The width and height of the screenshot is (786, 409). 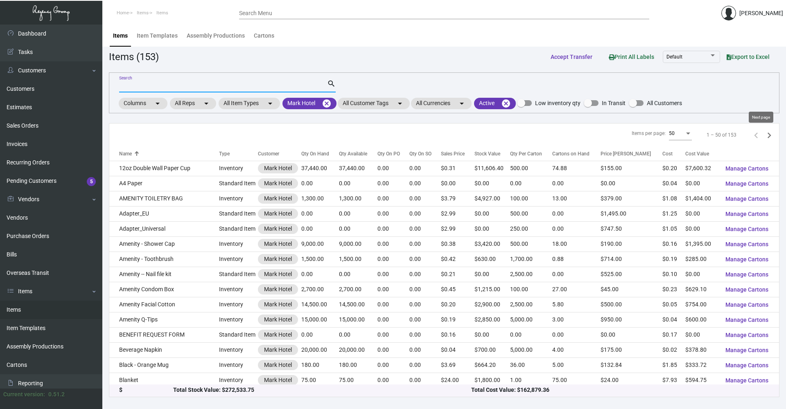 What do you see at coordinates (487, 154) in the screenshot?
I see `div: Stock Value` at bounding box center [487, 154].